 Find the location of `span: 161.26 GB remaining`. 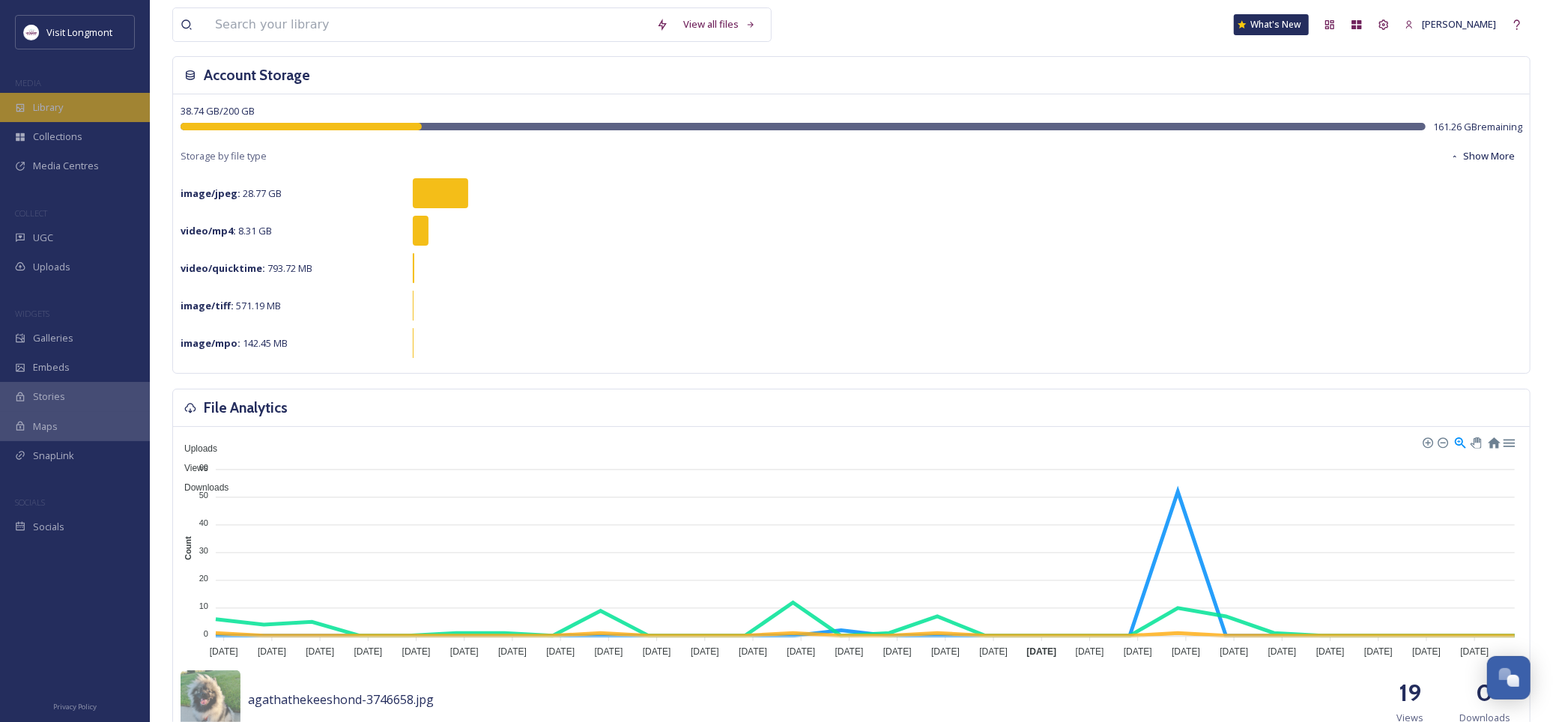

span: 161.26 GB remaining is located at coordinates (1477, 127).